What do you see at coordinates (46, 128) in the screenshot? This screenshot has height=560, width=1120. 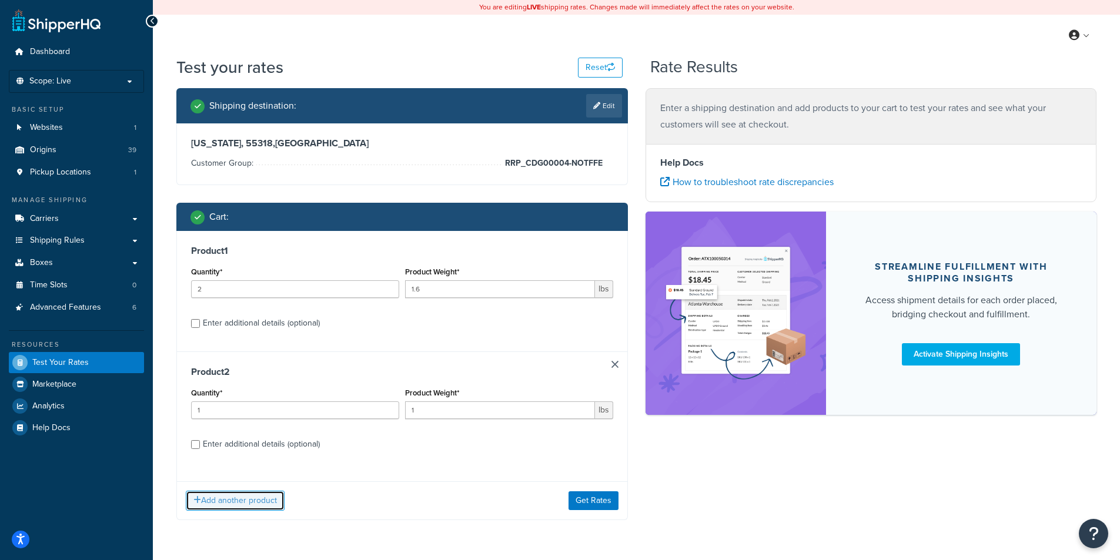 I see `span: Websites` at bounding box center [46, 128].